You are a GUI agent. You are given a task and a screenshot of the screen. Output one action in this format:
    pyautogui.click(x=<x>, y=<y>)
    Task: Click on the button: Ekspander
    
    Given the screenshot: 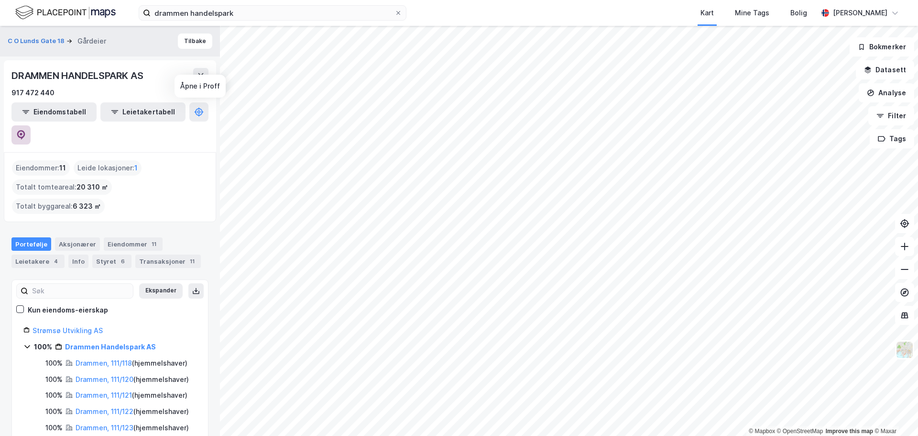 What is the action you would take?
    pyautogui.click(x=161, y=291)
    